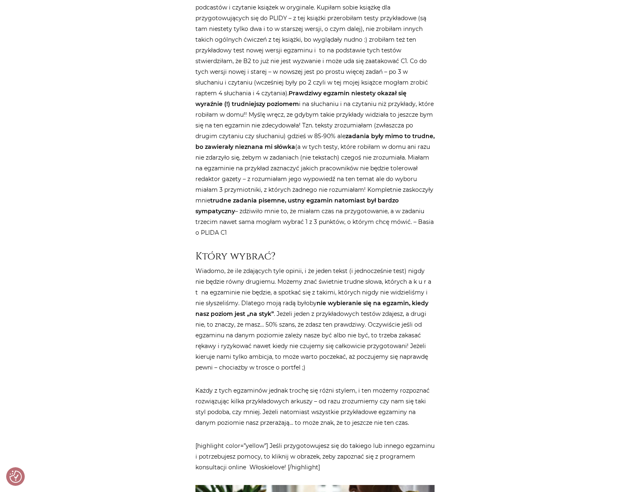 Image resolution: width=630 pixels, height=492 pixels. I want to click on strong: Prawdziwy egzamin niestety okazał się wyraźnie (!) trudniejszy poziomem, so click(301, 99).